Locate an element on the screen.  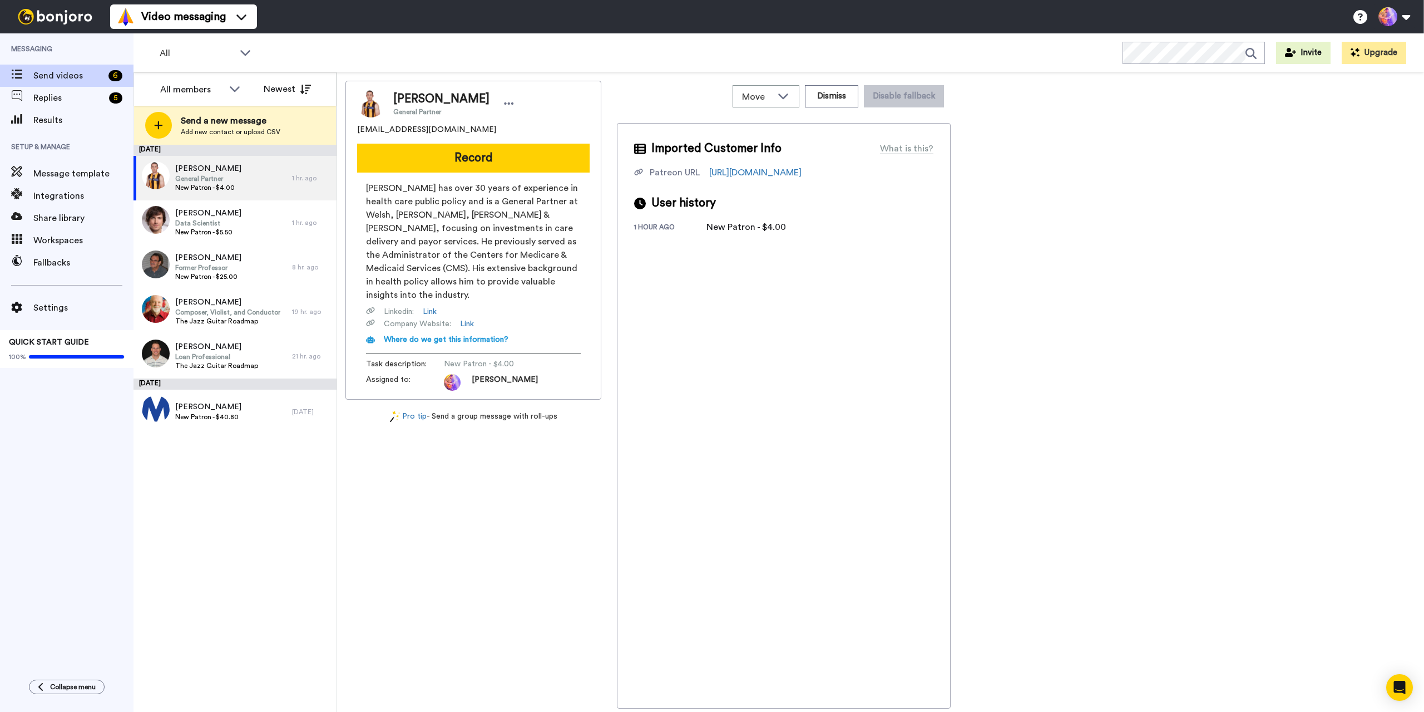
img: photo.jpg is located at coordinates (452, 382).